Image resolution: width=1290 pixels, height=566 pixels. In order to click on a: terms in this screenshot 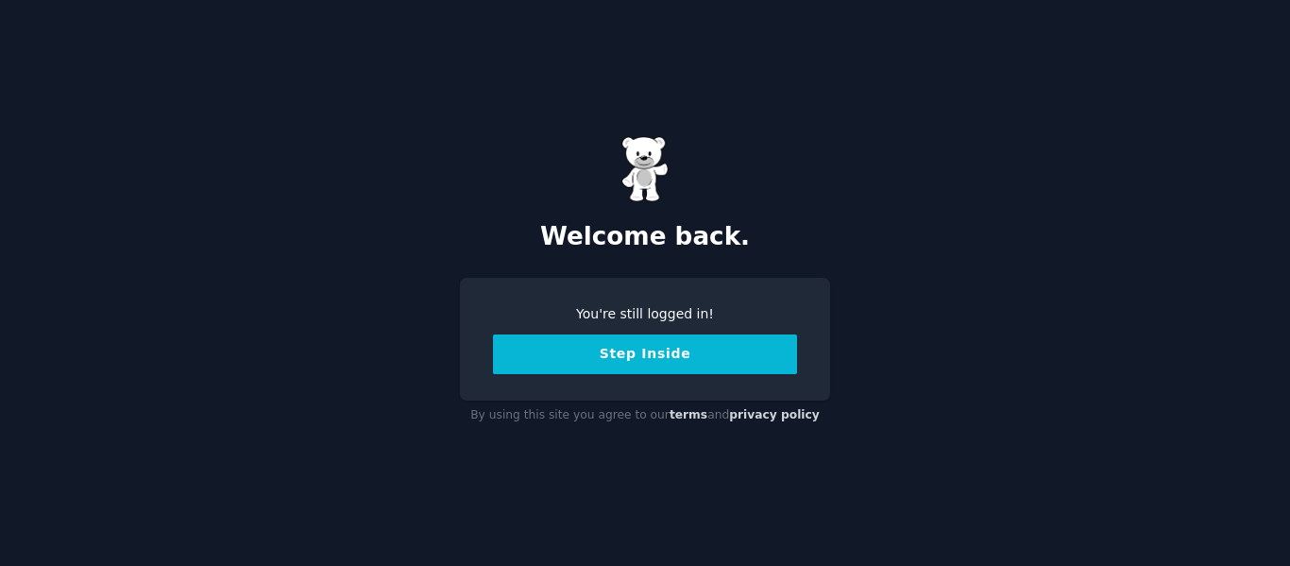, I will do `click(688, 415)`.